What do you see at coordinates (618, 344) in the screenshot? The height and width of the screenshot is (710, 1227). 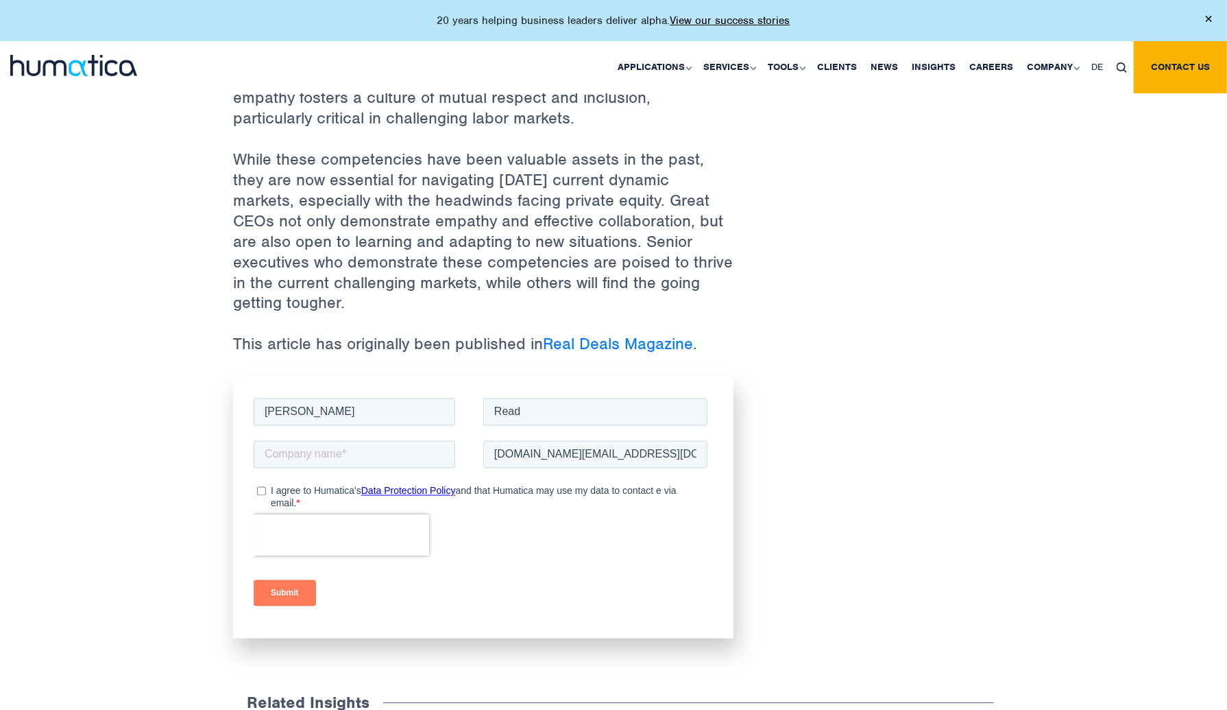 I see `a: Real Deals Magazine` at bounding box center [618, 344].